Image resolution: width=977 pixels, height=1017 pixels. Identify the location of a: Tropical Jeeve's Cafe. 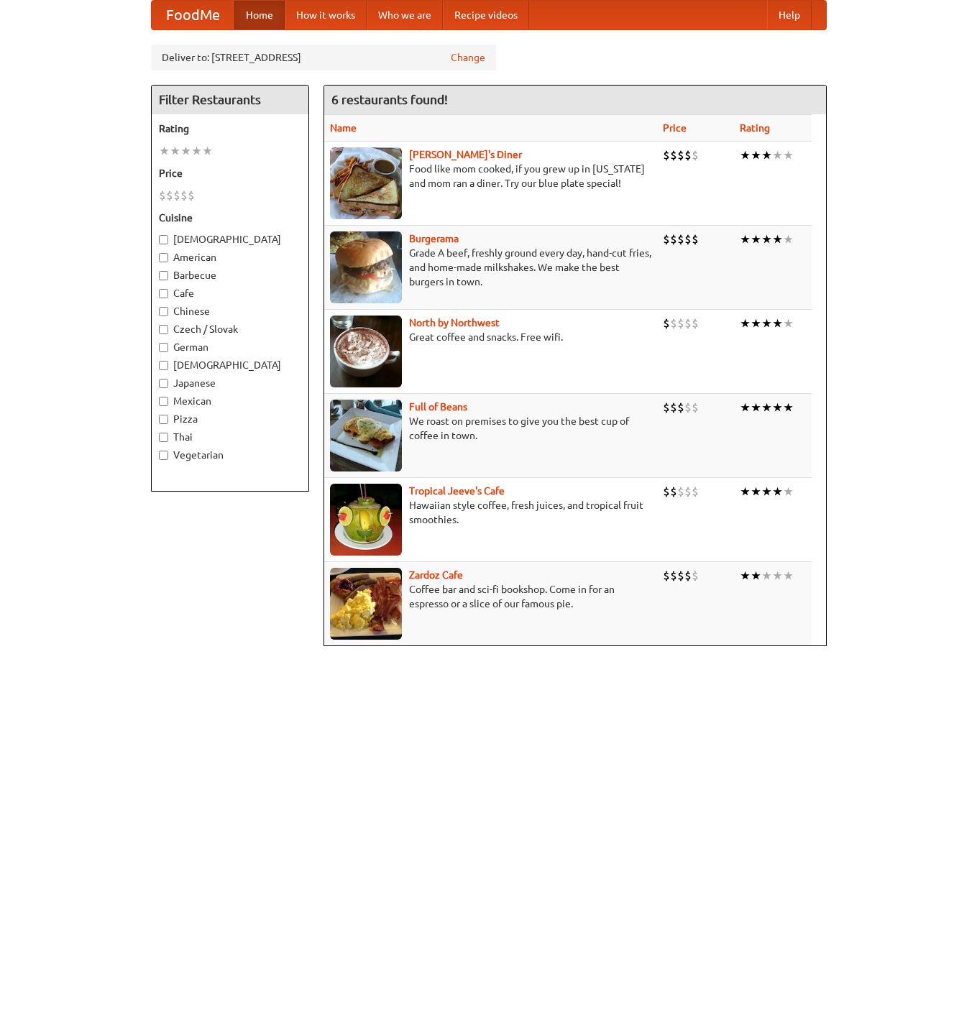
(456, 491).